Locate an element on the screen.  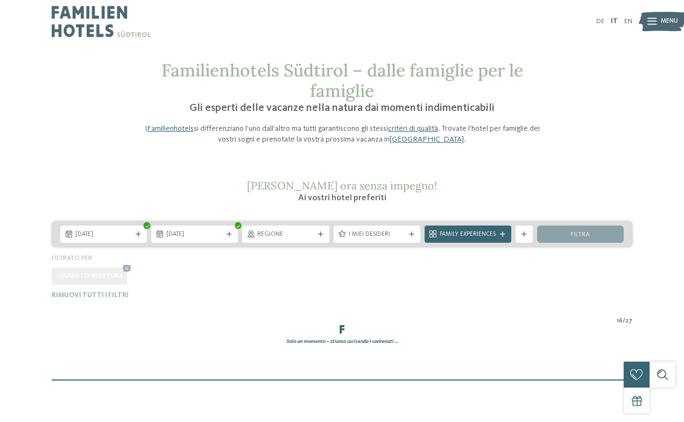
div: Solo un momento – stiamo caricando i contenuti … is located at coordinates (342, 341).